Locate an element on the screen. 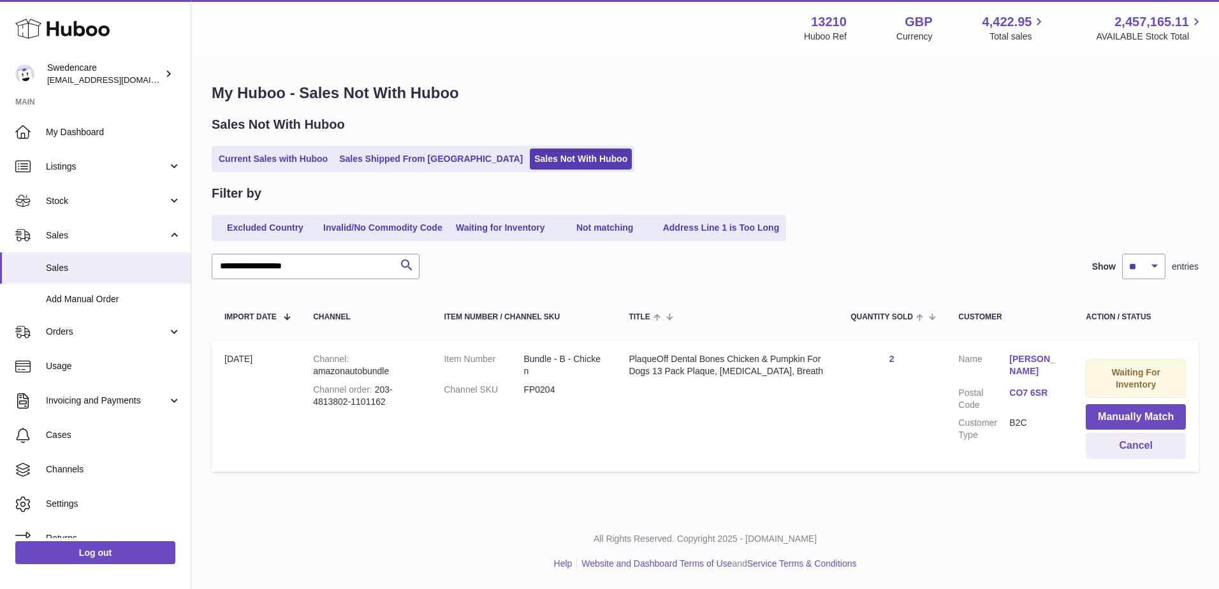 Image resolution: width=1219 pixels, height=589 pixels. div: Currency is located at coordinates (914, 36).